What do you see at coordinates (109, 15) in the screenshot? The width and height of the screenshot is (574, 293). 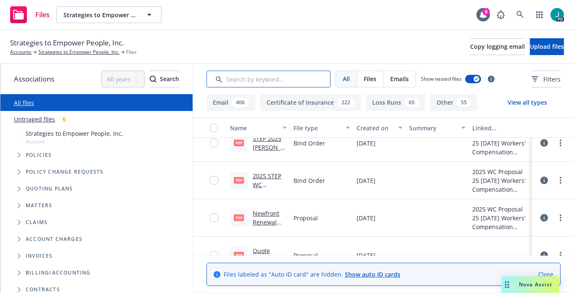 I see `button: Strategies to Empower People, Inc.` at bounding box center [109, 15].